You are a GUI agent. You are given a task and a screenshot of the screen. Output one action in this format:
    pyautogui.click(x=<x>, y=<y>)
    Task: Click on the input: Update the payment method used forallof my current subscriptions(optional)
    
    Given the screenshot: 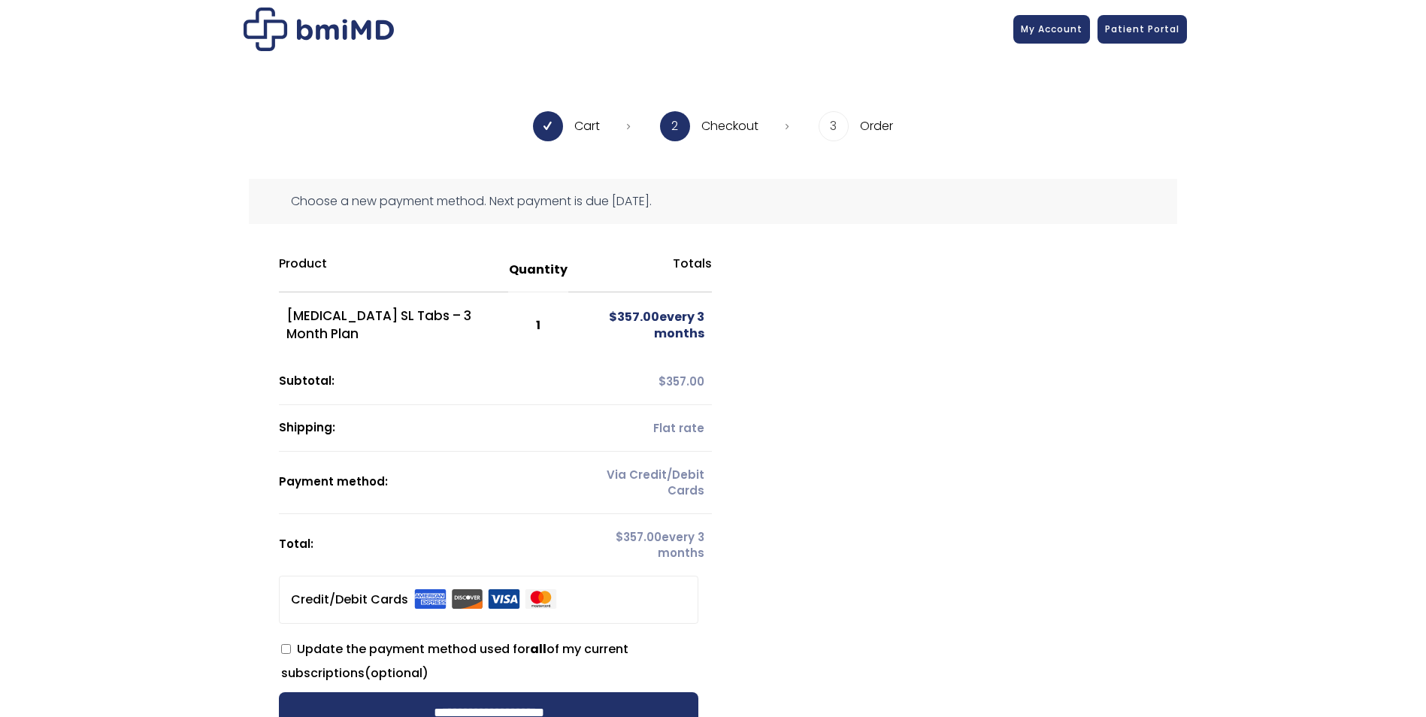 What is the action you would take?
    pyautogui.click(x=286, y=649)
    